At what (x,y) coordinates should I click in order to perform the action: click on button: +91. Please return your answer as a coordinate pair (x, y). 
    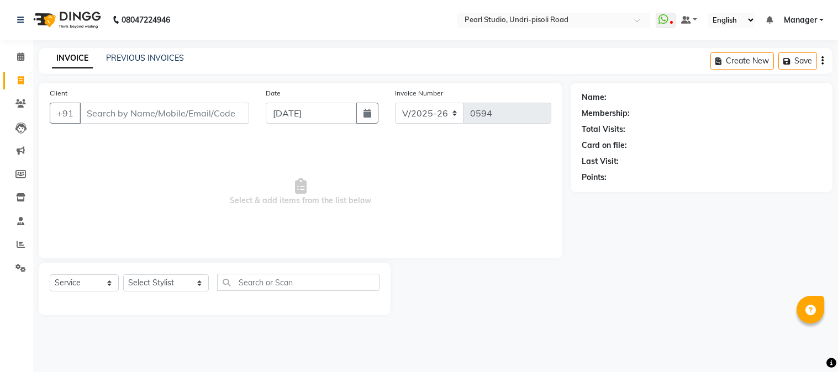
    Looking at the image, I should click on (65, 113).